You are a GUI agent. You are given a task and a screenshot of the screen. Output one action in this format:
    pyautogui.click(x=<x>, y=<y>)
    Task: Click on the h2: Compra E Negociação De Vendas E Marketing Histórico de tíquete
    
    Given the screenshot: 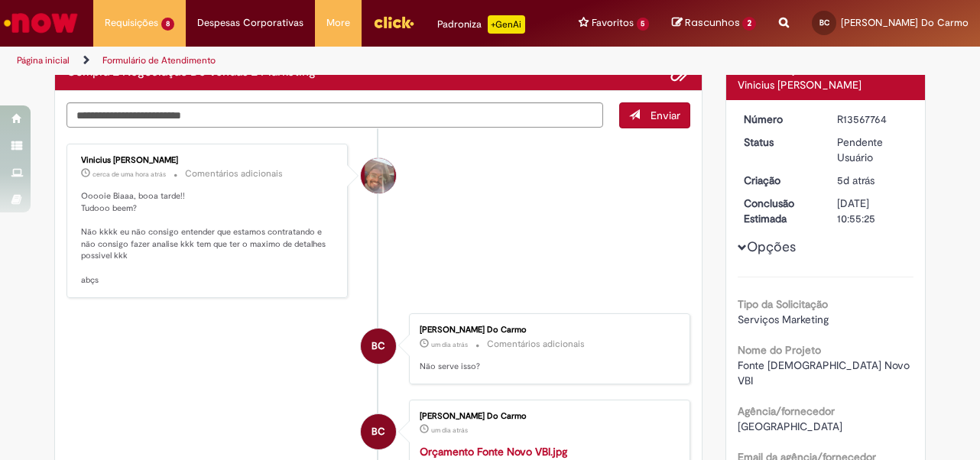 What is the action you would take?
    pyautogui.click(x=191, y=73)
    